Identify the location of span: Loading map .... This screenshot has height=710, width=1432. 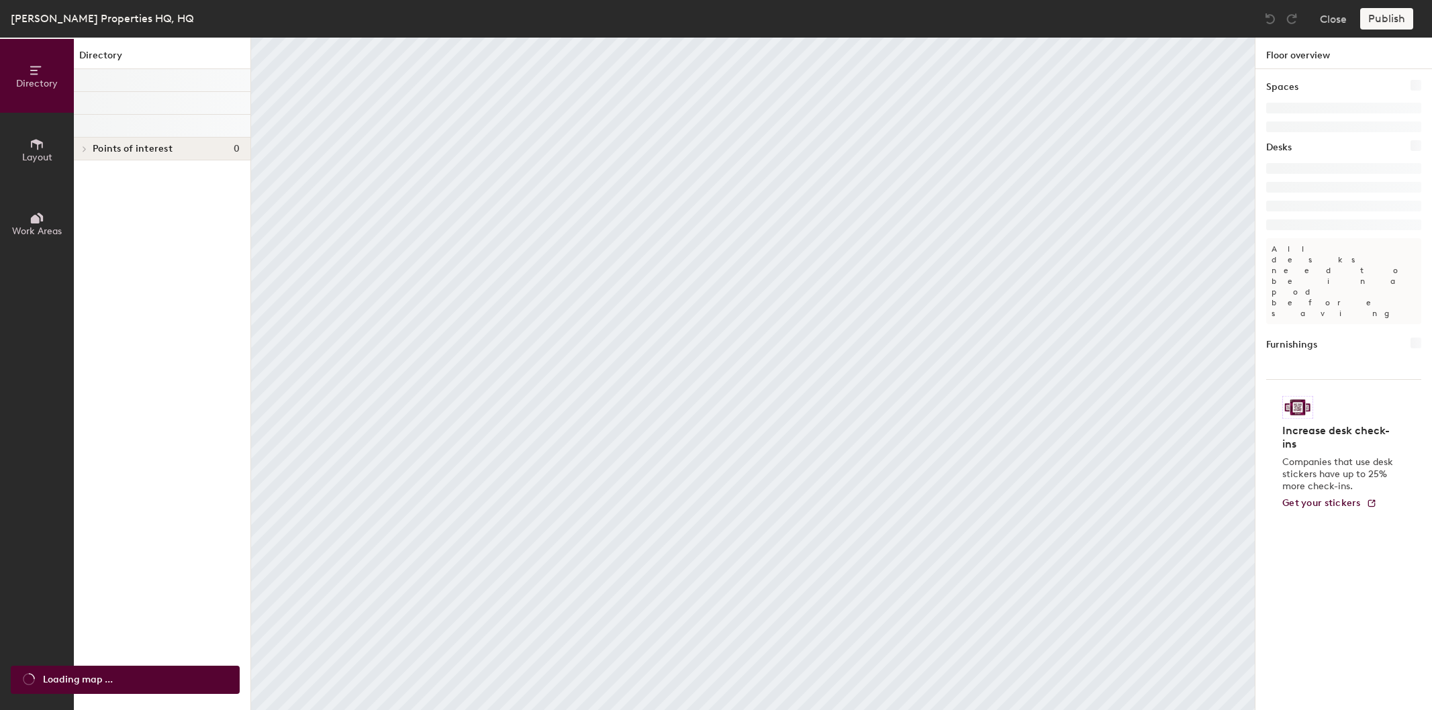
(78, 680).